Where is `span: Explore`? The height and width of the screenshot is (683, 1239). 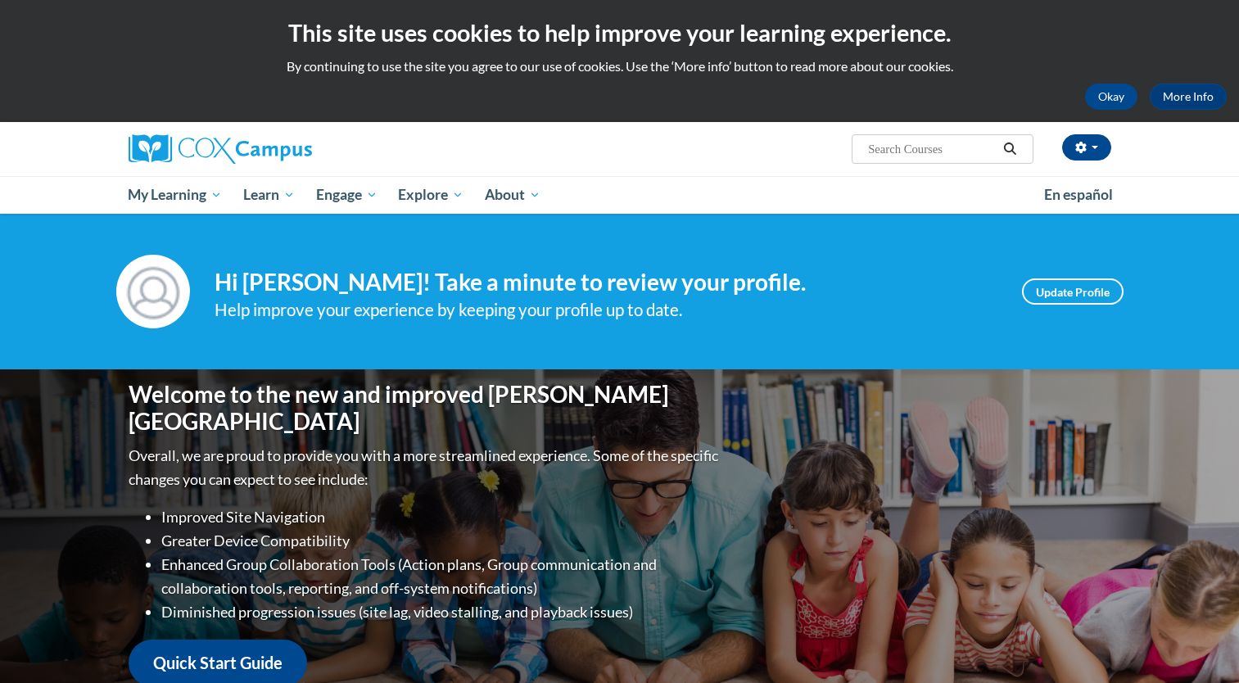
span: Explore is located at coordinates (431, 195).